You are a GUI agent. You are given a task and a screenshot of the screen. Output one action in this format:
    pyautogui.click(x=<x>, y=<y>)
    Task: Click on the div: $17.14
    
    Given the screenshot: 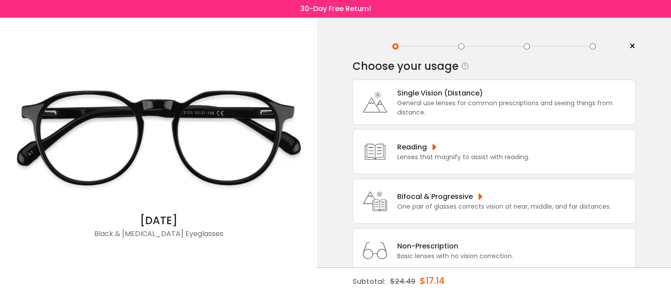 What is the action you would take?
    pyautogui.click(x=432, y=281)
    